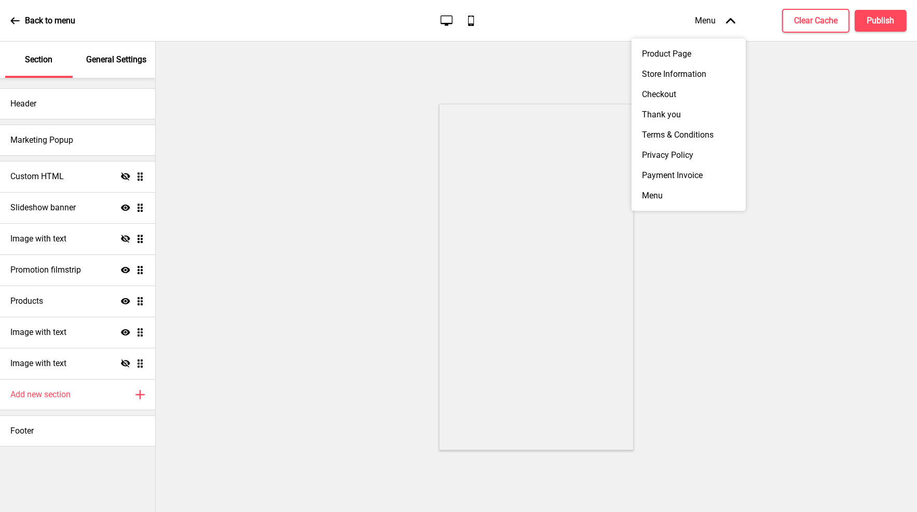 The width and height of the screenshot is (917, 512). Describe the element at coordinates (42, 140) in the screenshot. I see `h4: Marketing Popup` at that location.